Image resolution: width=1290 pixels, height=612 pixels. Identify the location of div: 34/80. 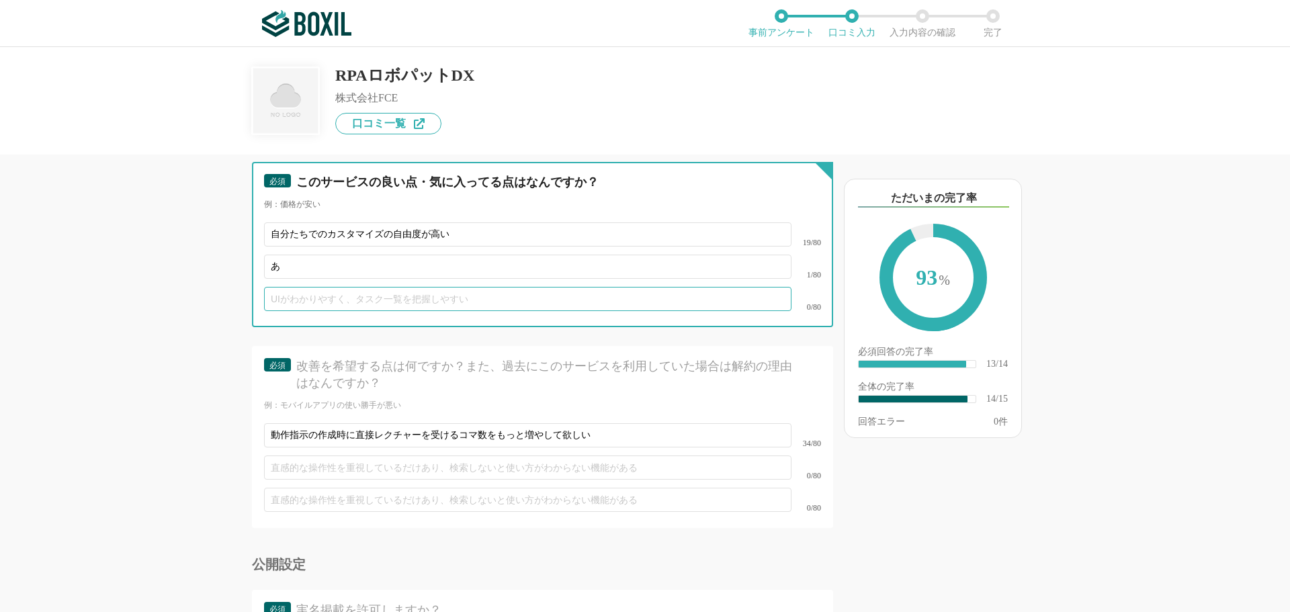
(806, 444).